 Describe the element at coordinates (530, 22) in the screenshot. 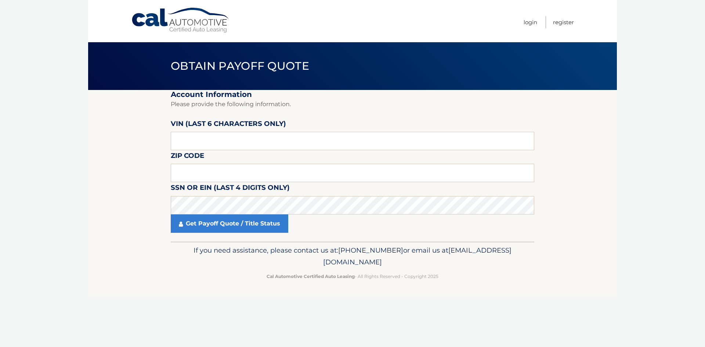

I see `a: Login` at that location.